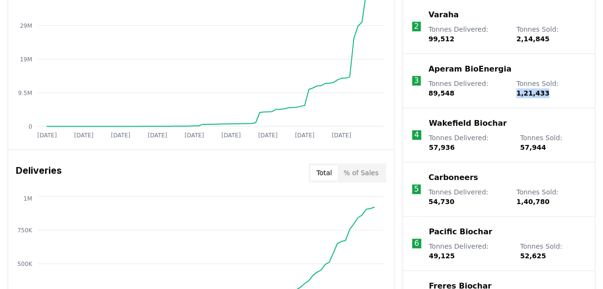 This screenshot has width=603, height=289. I want to click on span: 89,548, so click(441, 93).